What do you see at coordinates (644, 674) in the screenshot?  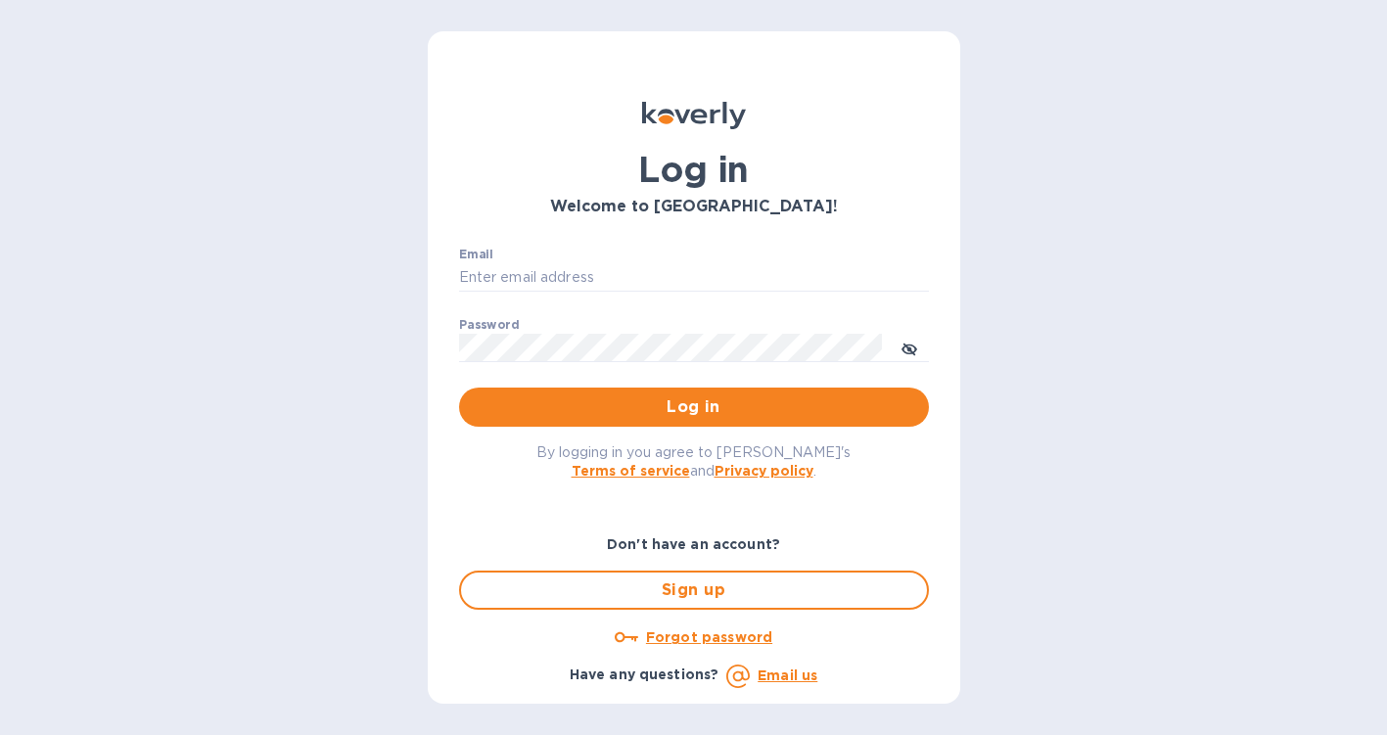 I see `b: Have any questions?` at bounding box center [644, 674].